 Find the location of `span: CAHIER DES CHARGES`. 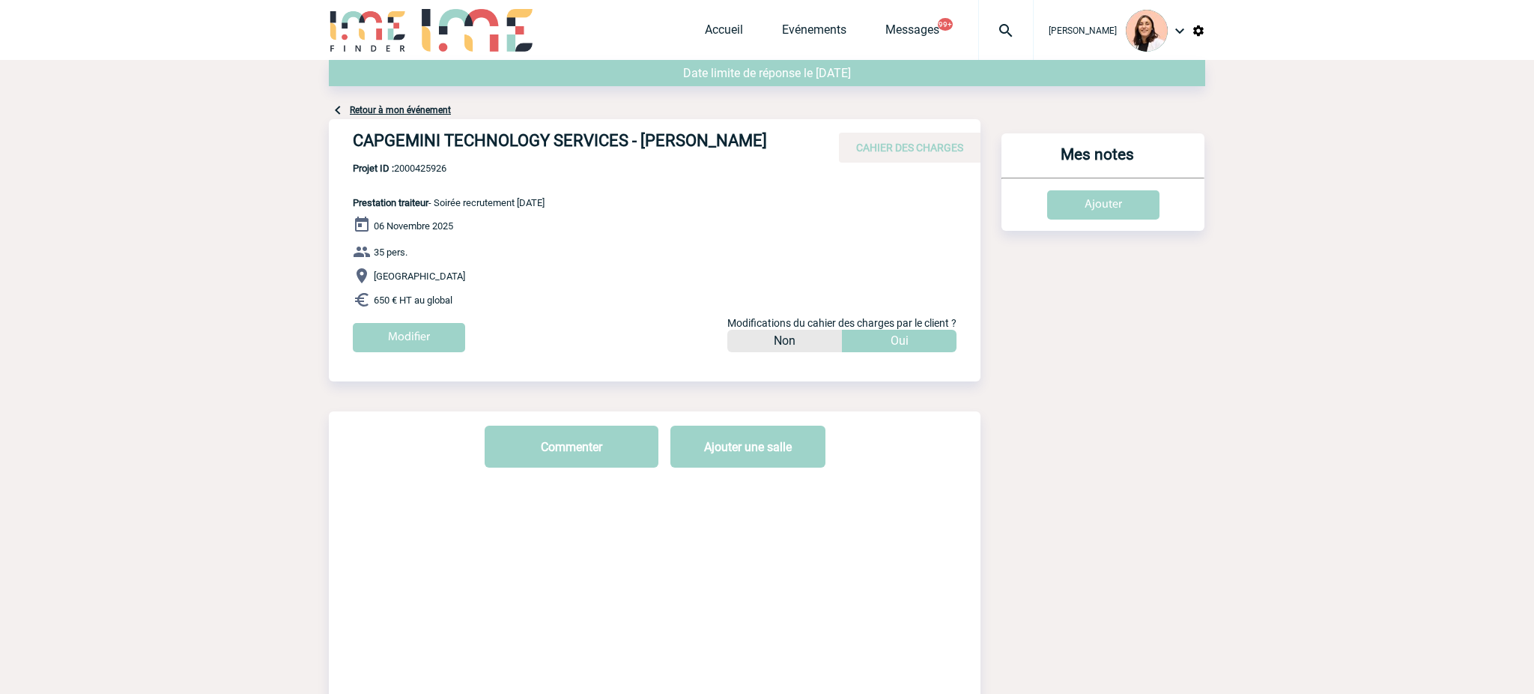

span: CAHIER DES CHARGES is located at coordinates (909, 148).